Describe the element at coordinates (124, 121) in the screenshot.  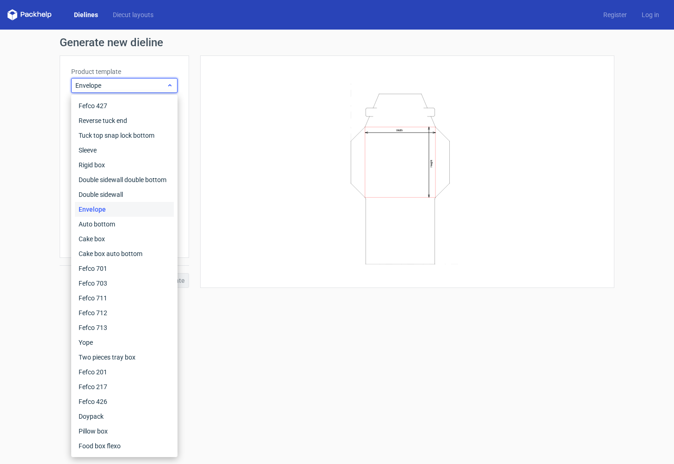
I see `div: Reverse tuck end` at that location.